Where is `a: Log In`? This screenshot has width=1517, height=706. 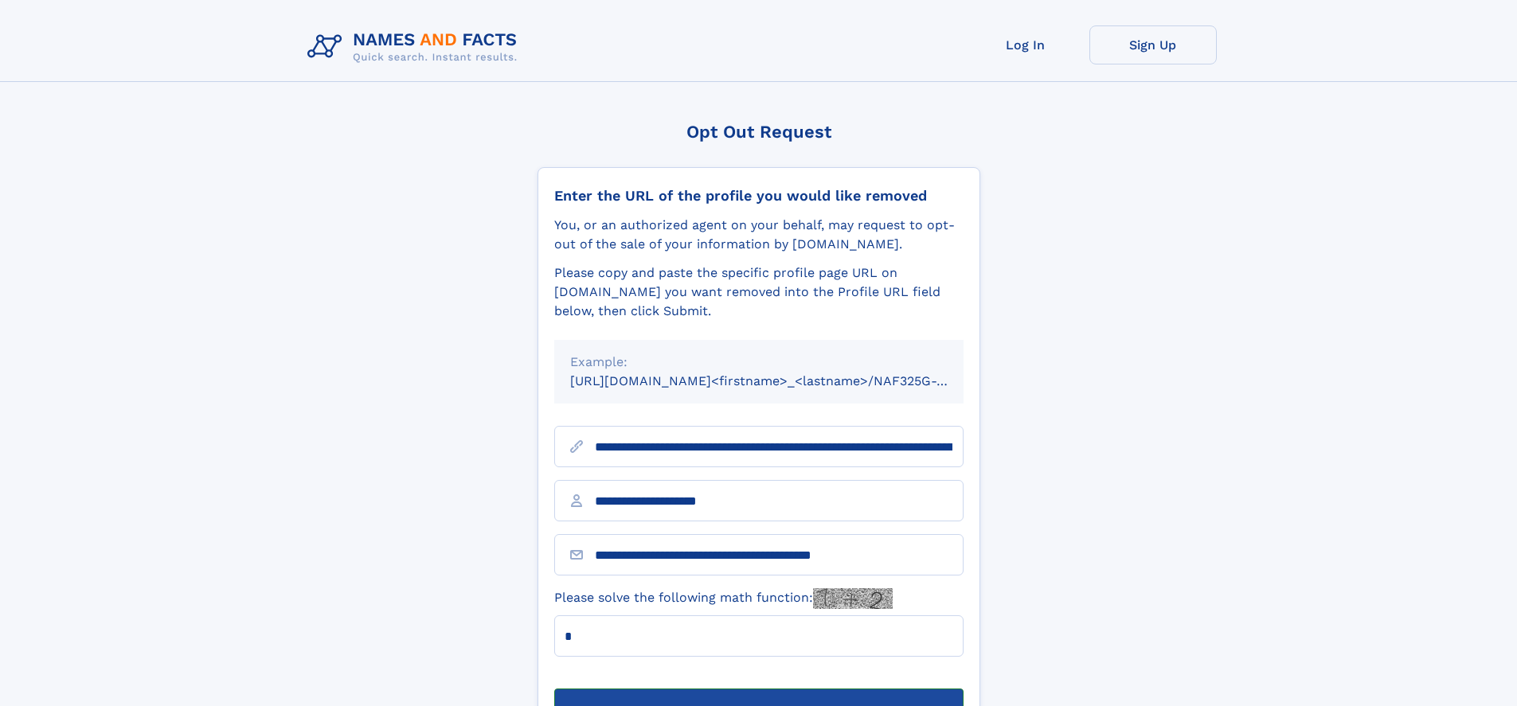
a: Log In is located at coordinates (1026, 45).